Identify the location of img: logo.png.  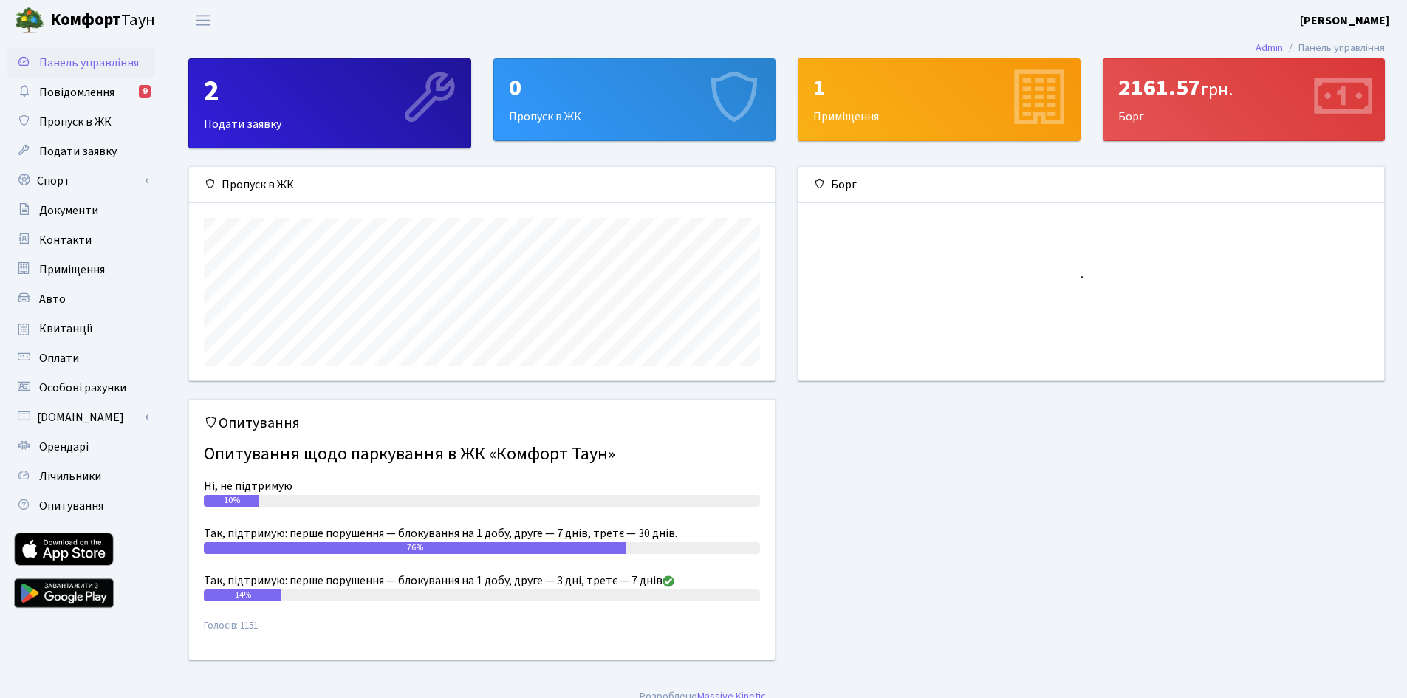
(30, 21).